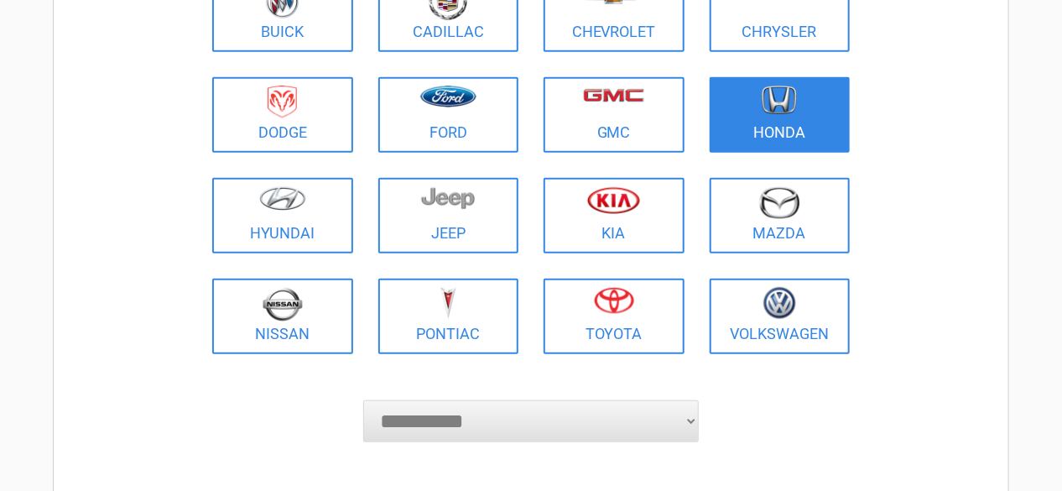 The image size is (1062, 491). Describe the element at coordinates (780, 115) in the screenshot. I see `a: Honda` at that location.